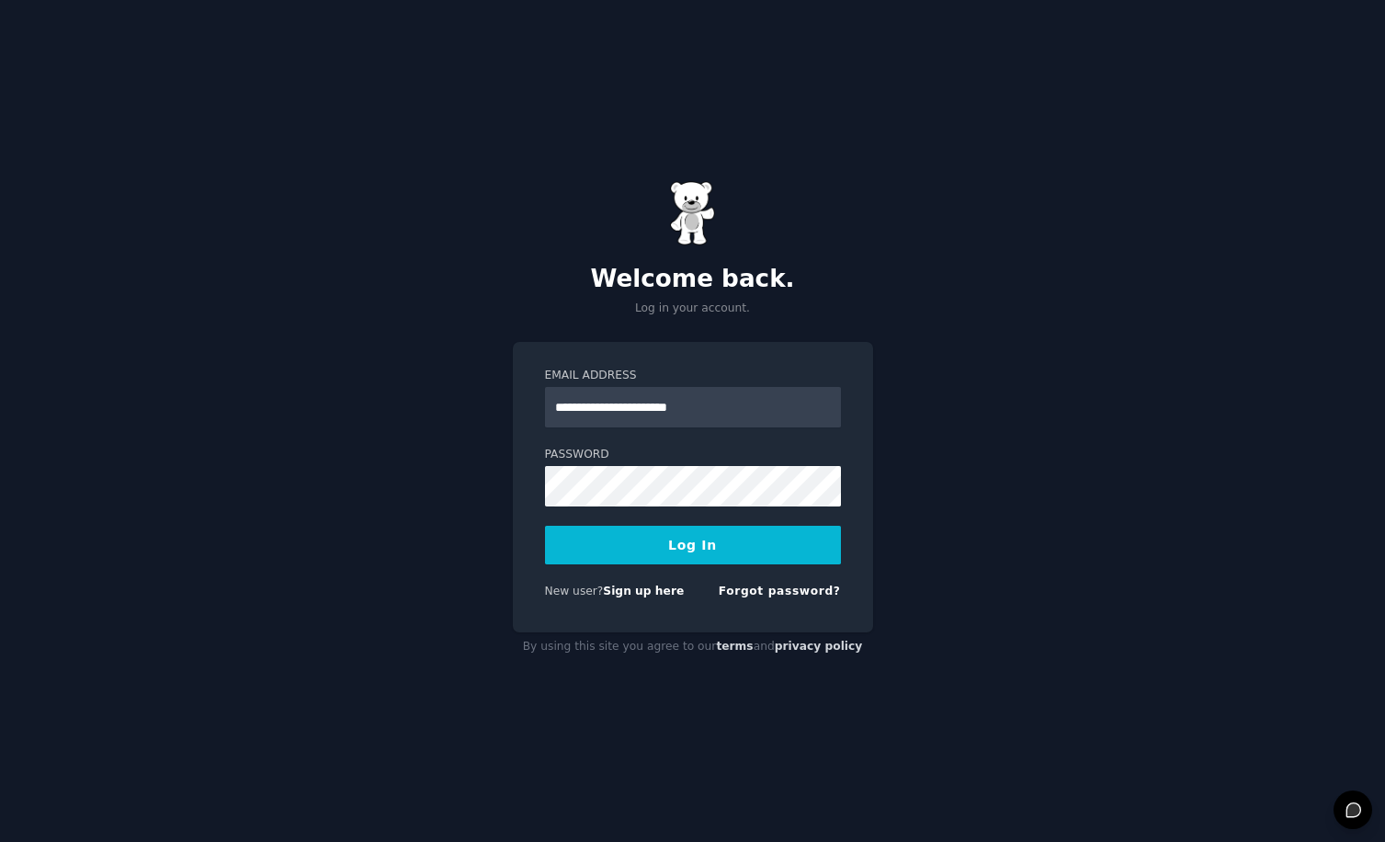 Image resolution: width=1385 pixels, height=842 pixels. I want to click on label: Email Address, so click(693, 376).